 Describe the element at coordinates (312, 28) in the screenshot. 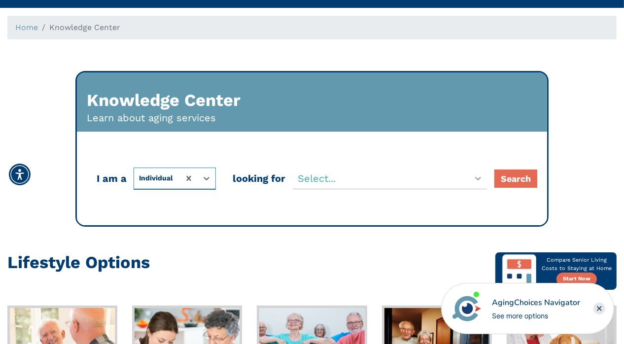

I see `nav: breadcrumb` at that location.